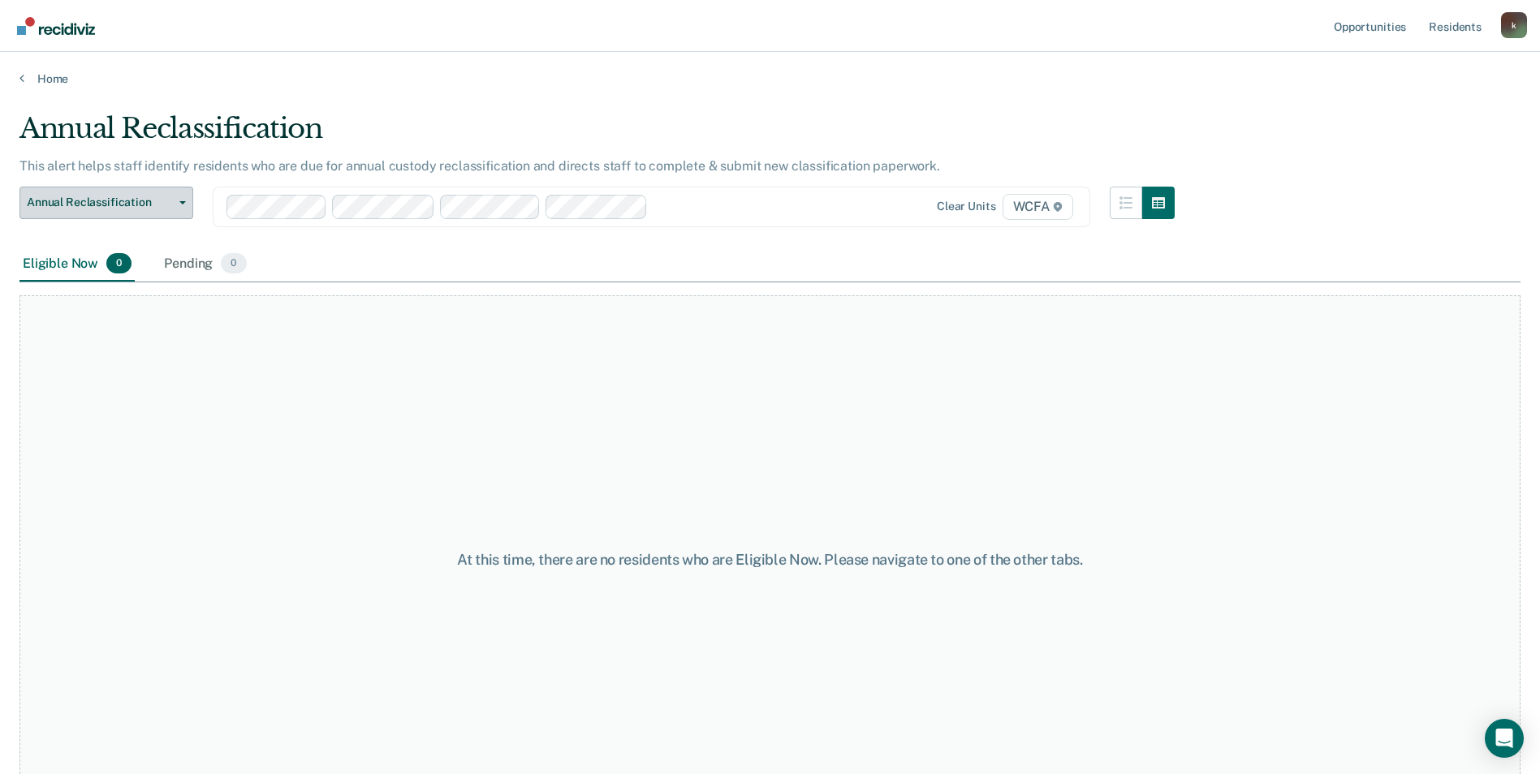 Image resolution: width=1540 pixels, height=774 pixels. Describe the element at coordinates (1514, 25) in the screenshot. I see `button: Profile dropdown button` at that location.